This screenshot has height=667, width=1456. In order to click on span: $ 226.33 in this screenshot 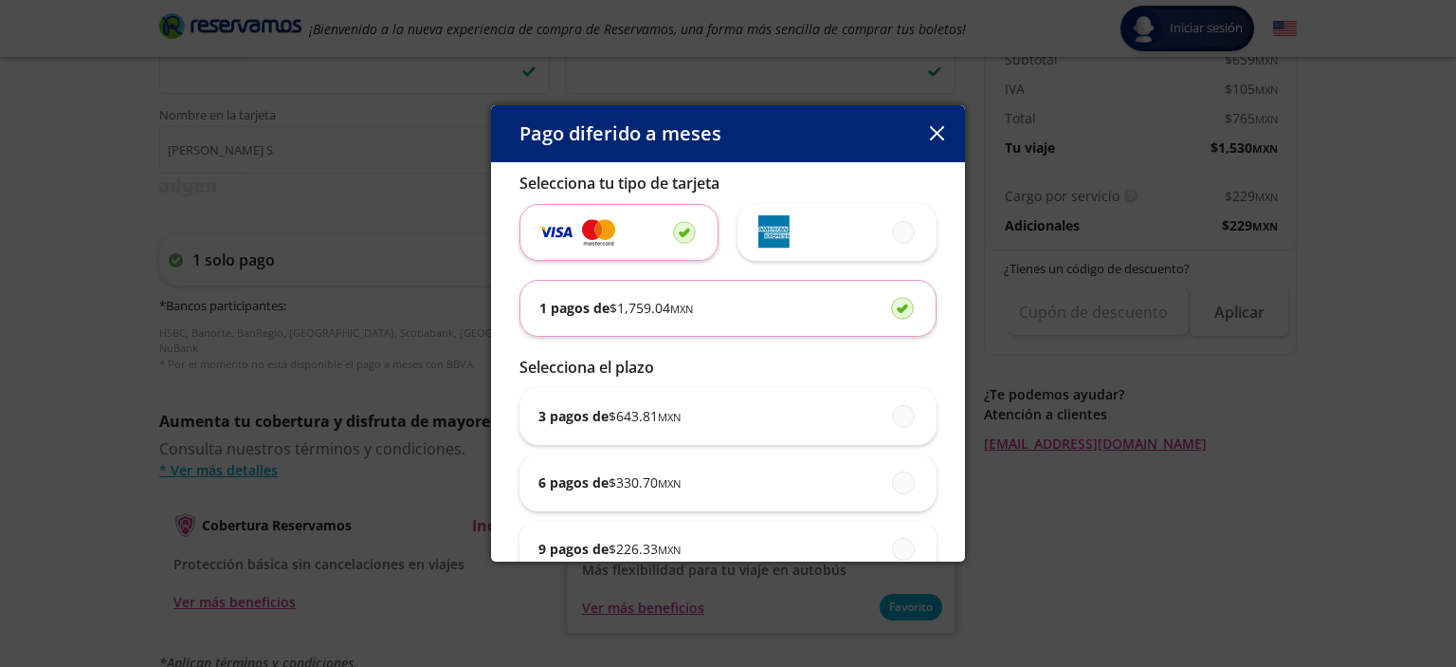, I will do `click(645, 548)`.